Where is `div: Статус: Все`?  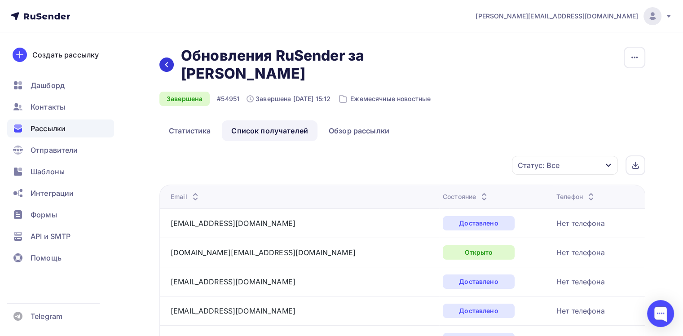
div: Статус: Все is located at coordinates (538, 165).